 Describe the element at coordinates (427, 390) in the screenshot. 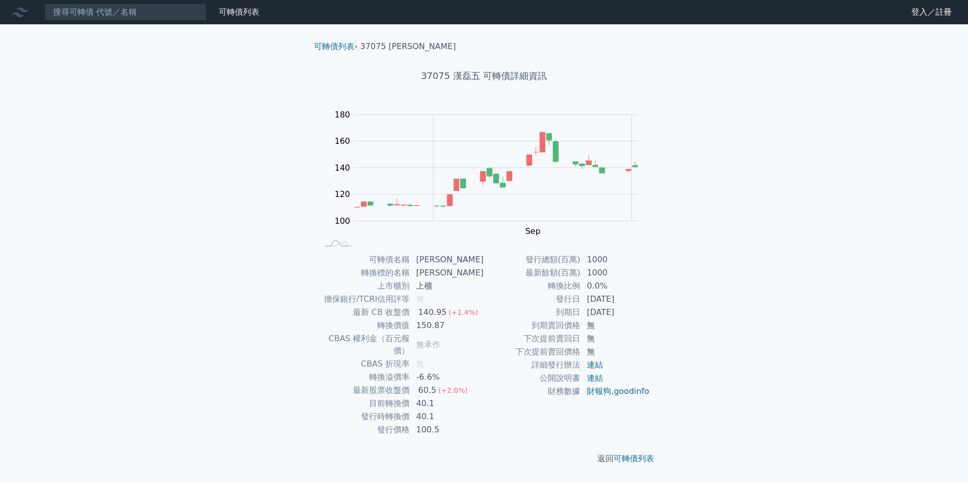

I see `div: 60.5` at that location.